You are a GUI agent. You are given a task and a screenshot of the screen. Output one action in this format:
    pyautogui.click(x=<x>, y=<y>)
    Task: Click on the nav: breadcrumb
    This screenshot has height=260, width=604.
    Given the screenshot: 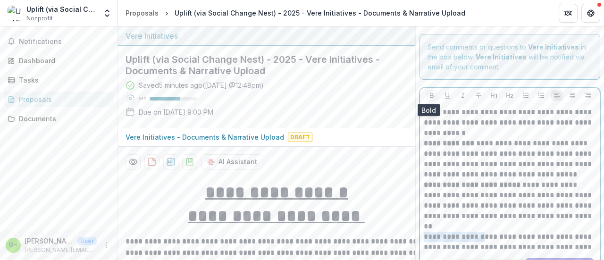 What is the action you would take?
    pyautogui.click(x=295, y=13)
    